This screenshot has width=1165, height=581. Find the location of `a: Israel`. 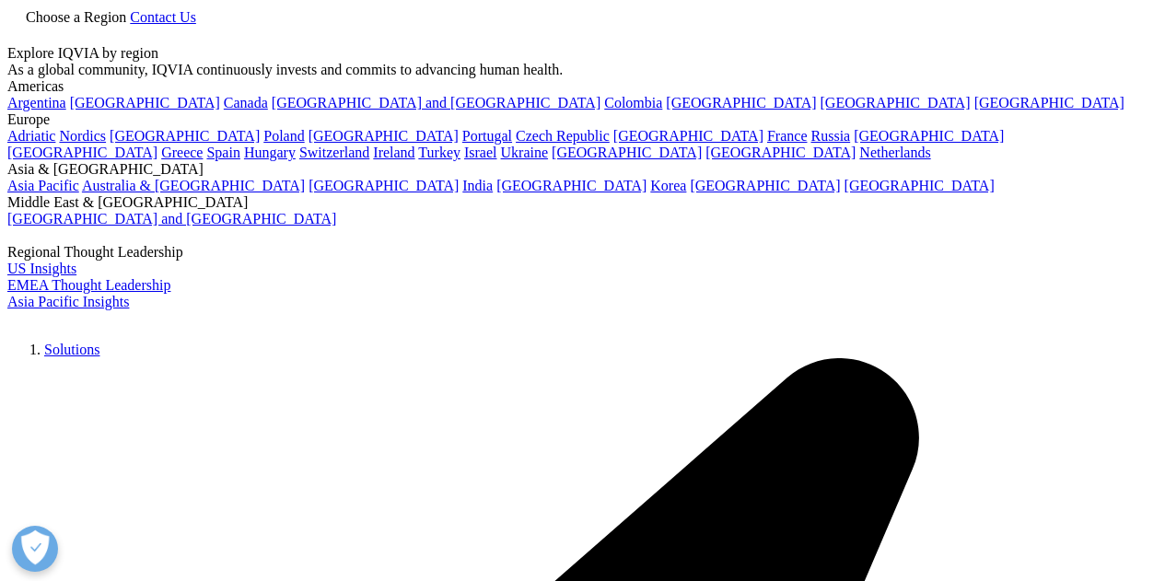

a: Israel is located at coordinates (481, 152).